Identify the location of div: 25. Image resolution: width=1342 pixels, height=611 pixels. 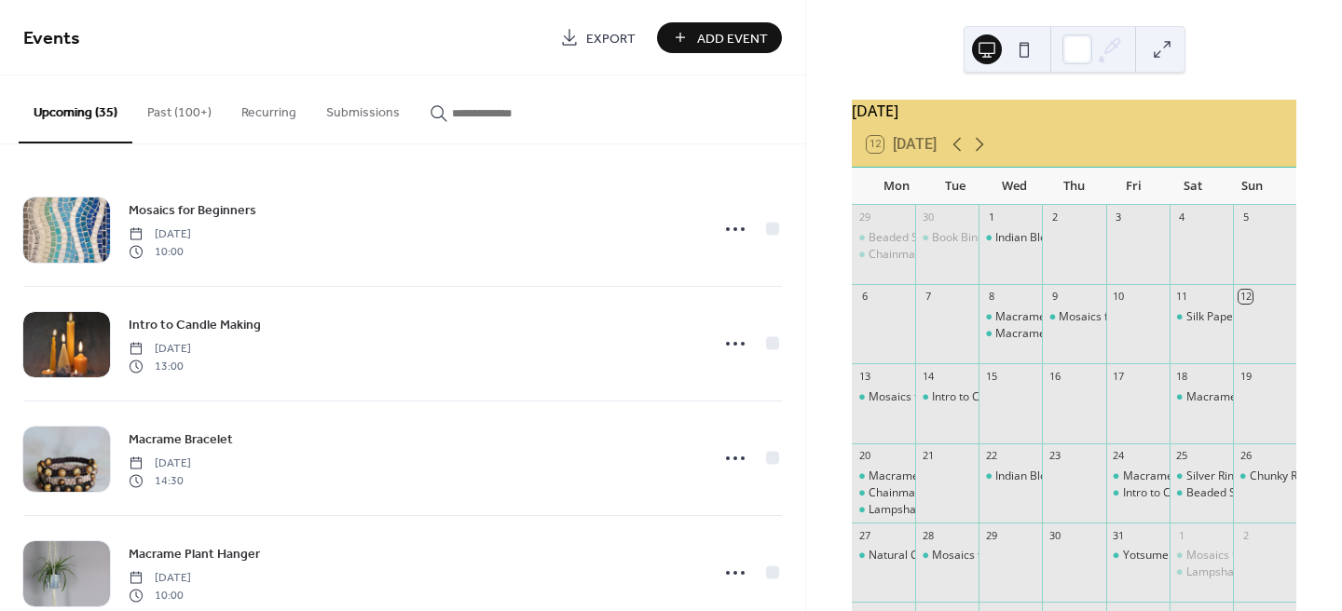
(1182, 456).